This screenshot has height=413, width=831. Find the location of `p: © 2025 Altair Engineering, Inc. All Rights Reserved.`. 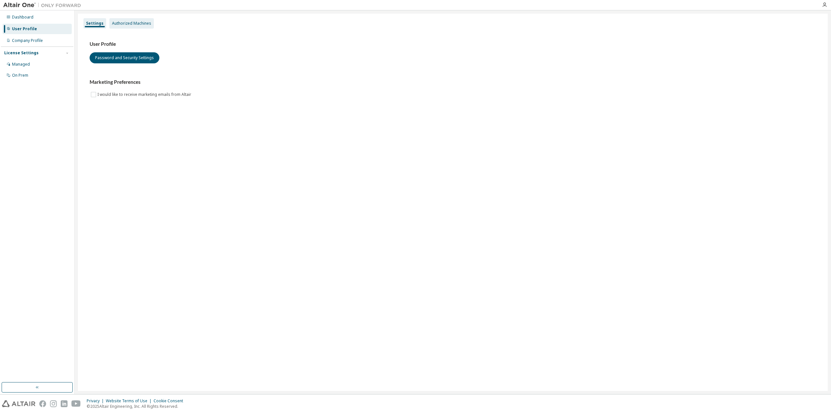

p: © 2025 Altair Engineering, Inc. All Rights Reserved. is located at coordinates (137, 406).